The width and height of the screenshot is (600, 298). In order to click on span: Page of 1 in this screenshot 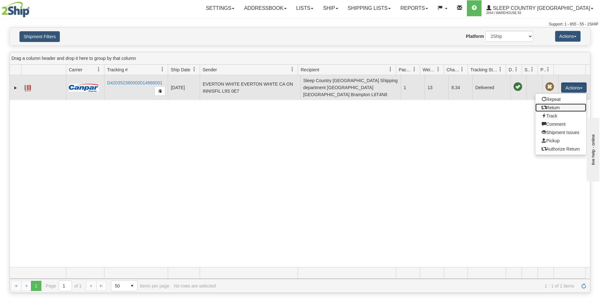, I will do `click(64, 286)`.